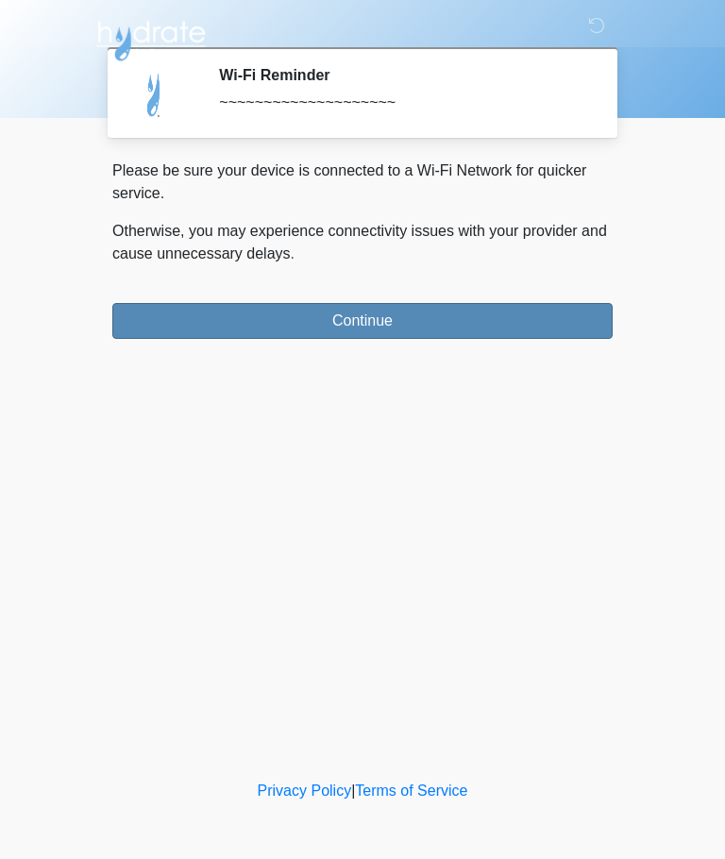 This screenshot has width=725, height=859. Describe the element at coordinates (151, 38) in the screenshot. I see `img: Hydrate IV Bar - Arcadia Logo` at that location.